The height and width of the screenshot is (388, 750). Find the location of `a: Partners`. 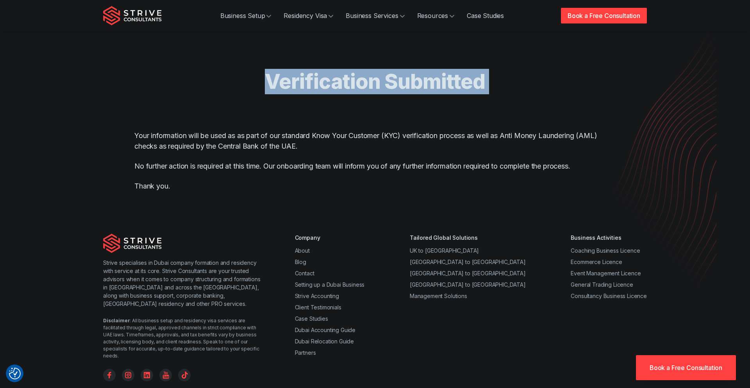

a: Partners is located at coordinates (305, 352).